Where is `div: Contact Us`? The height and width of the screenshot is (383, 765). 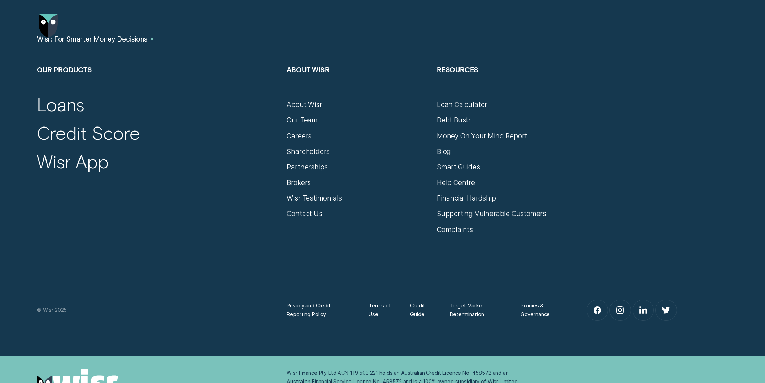
div: Contact Us is located at coordinates (304, 213).